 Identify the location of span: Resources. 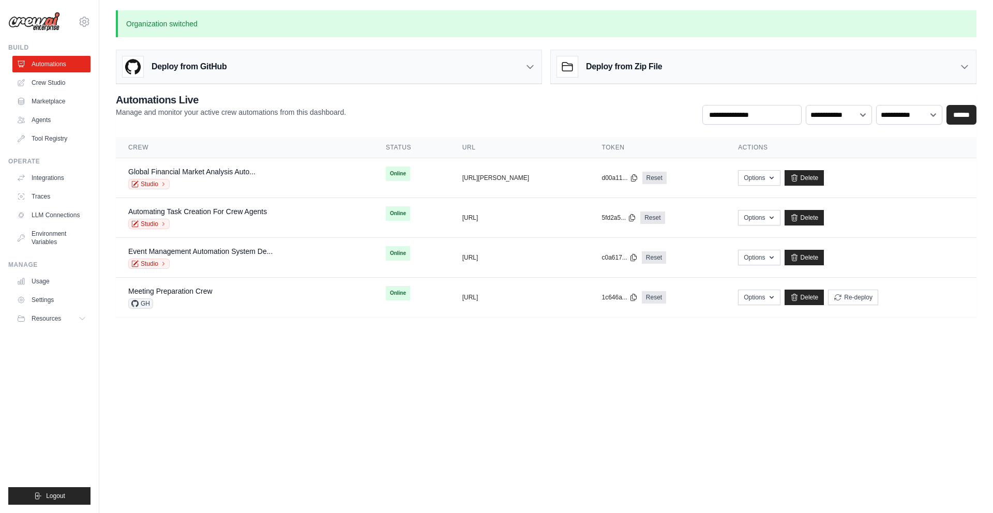
(46, 319).